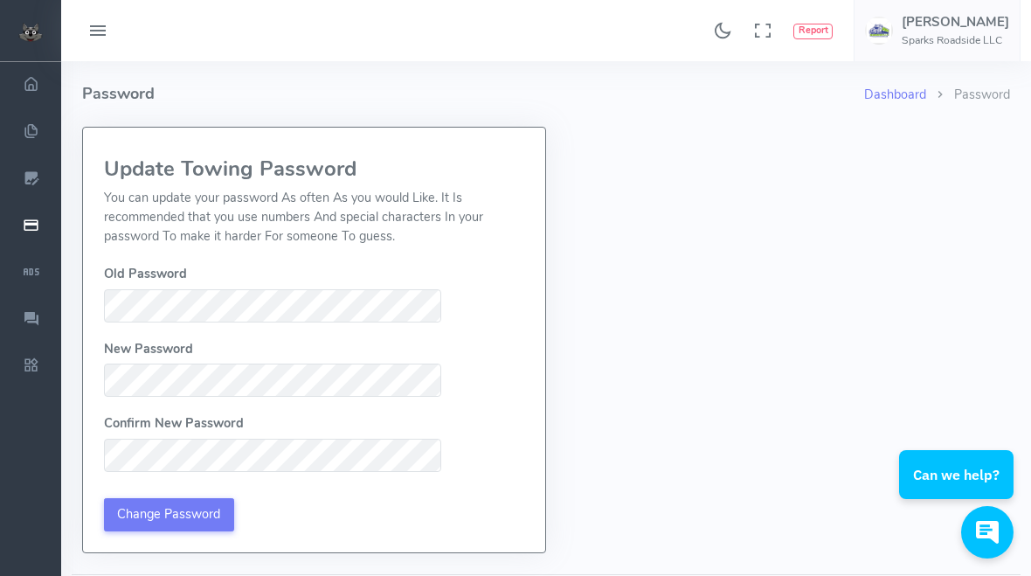 This screenshot has height=576, width=1031. Describe the element at coordinates (473, 94) in the screenshot. I see `h4: Password` at that location.